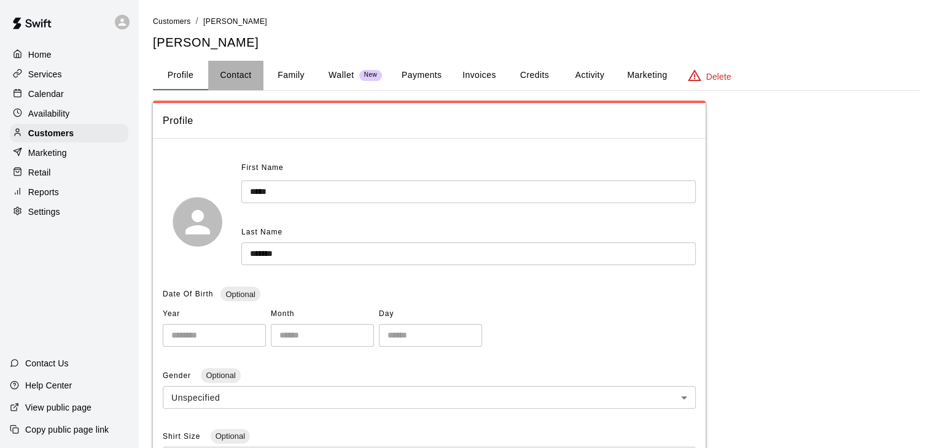  I want to click on a: Marketing, so click(69, 153).